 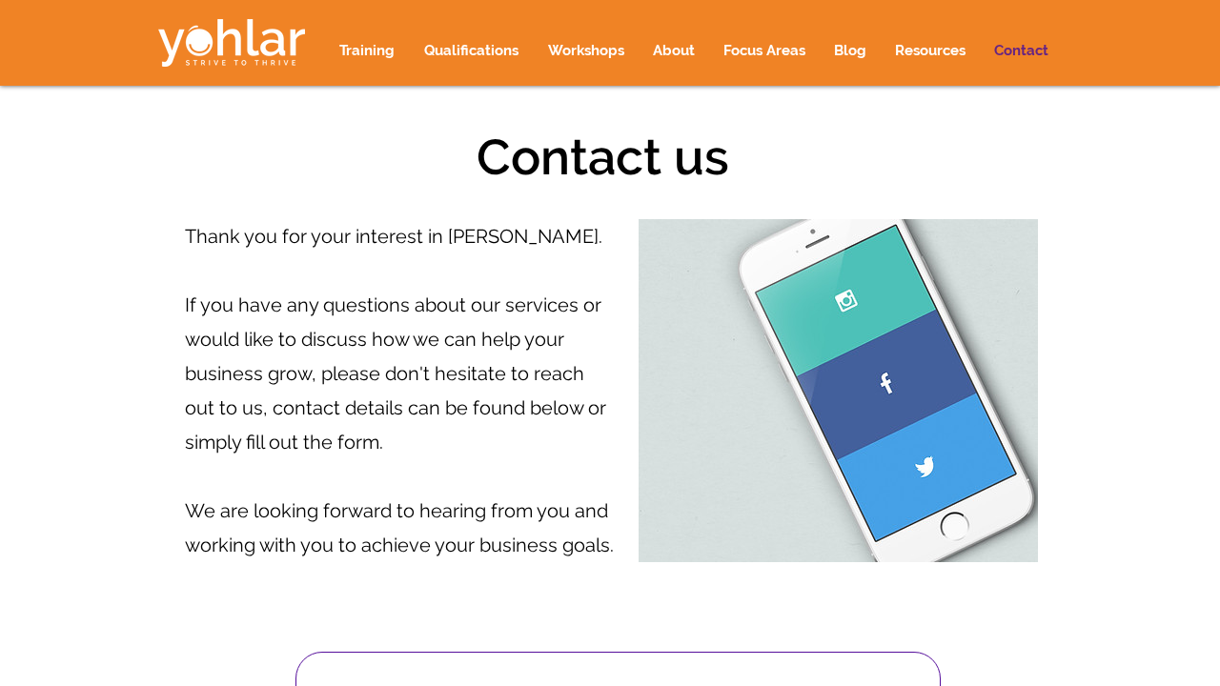 I want to click on p: Training, so click(x=367, y=51).